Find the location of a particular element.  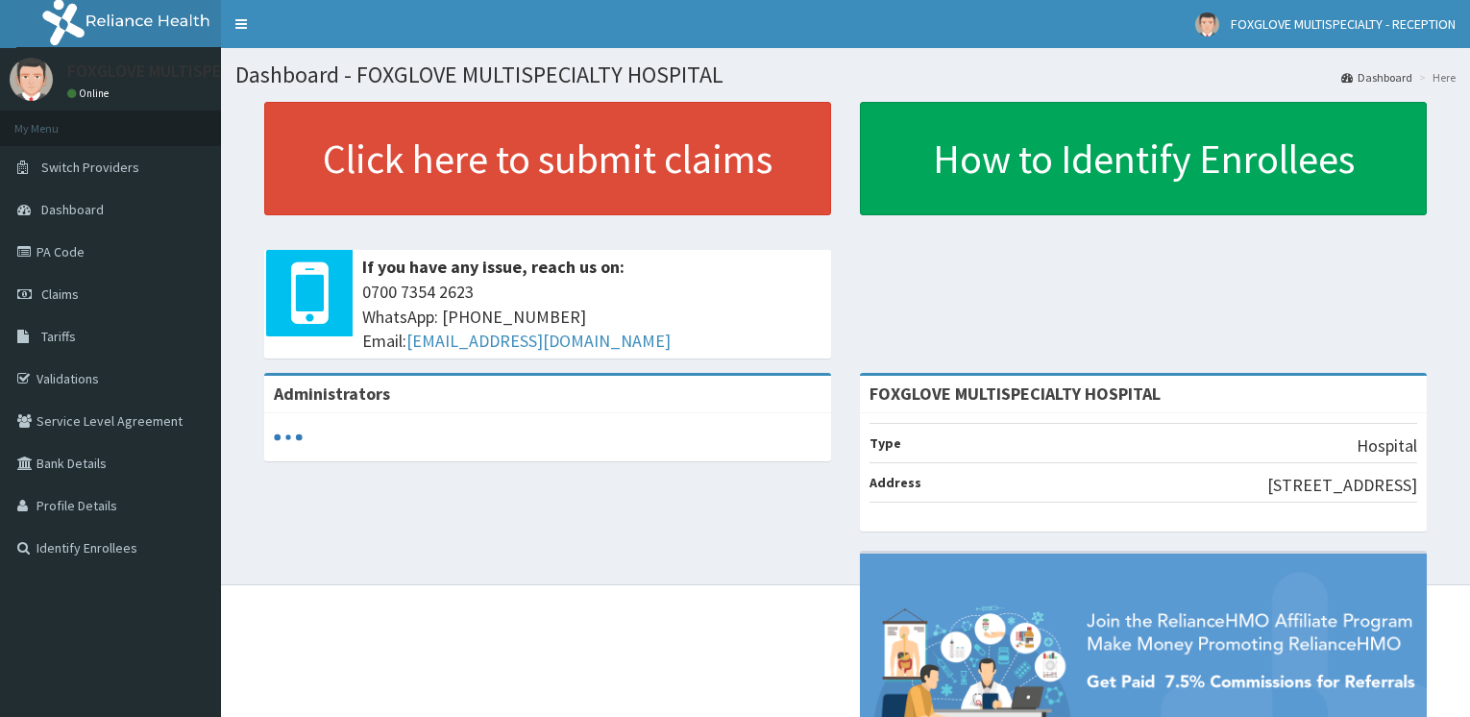

b: Type is located at coordinates (885, 443).